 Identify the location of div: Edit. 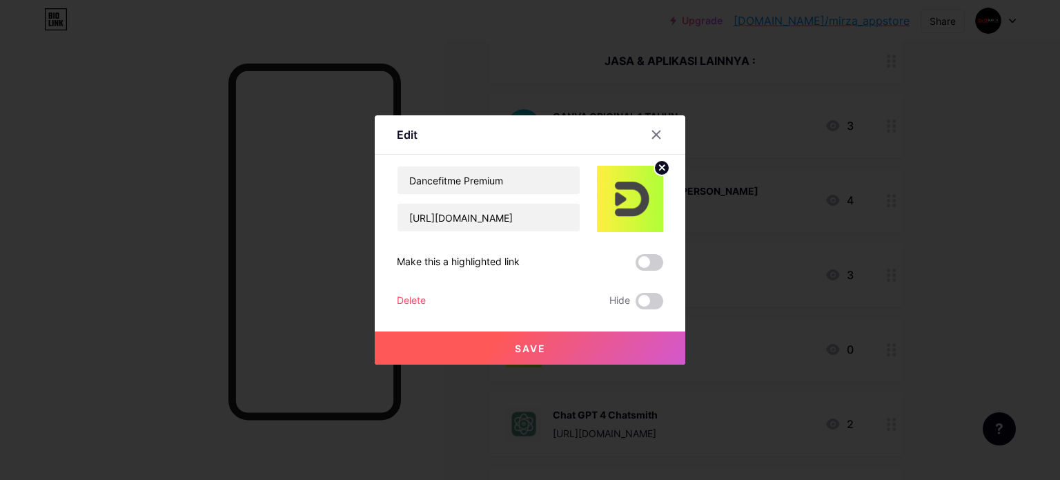
(407, 135).